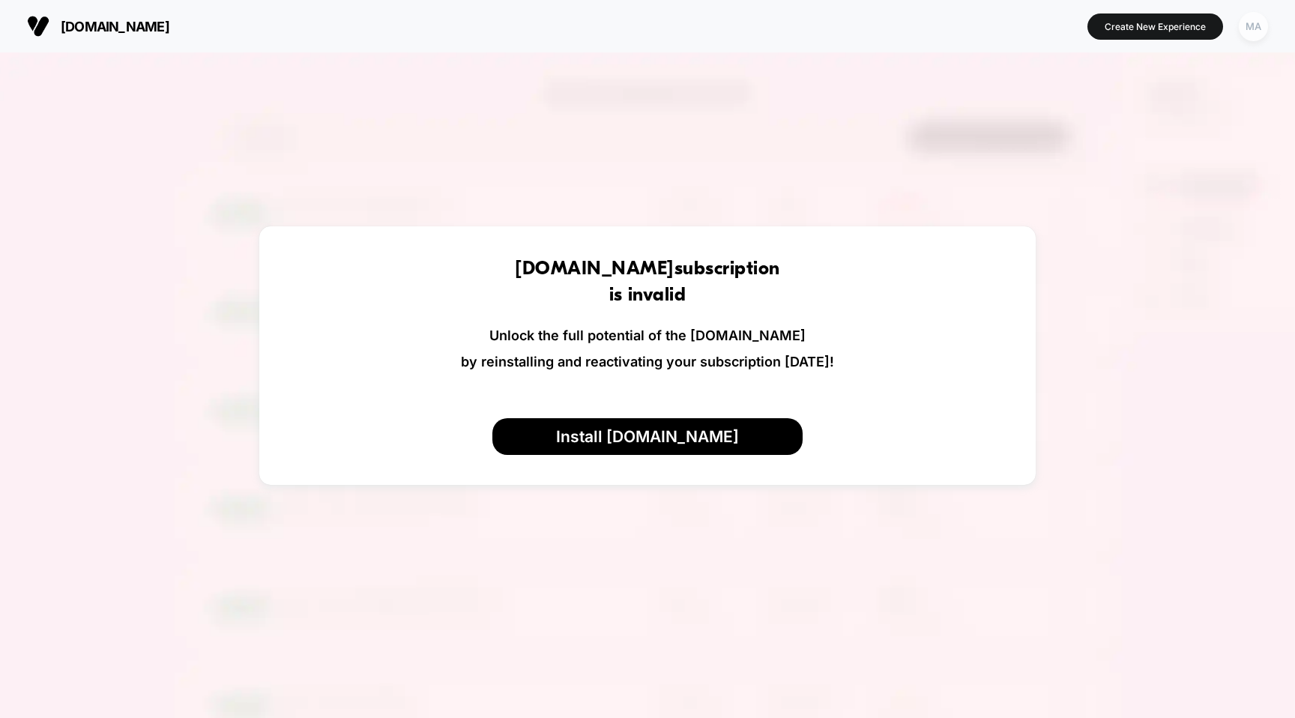 This screenshot has width=1295, height=718. What do you see at coordinates (1253, 26) in the screenshot?
I see `div: MA` at bounding box center [1253, 26].